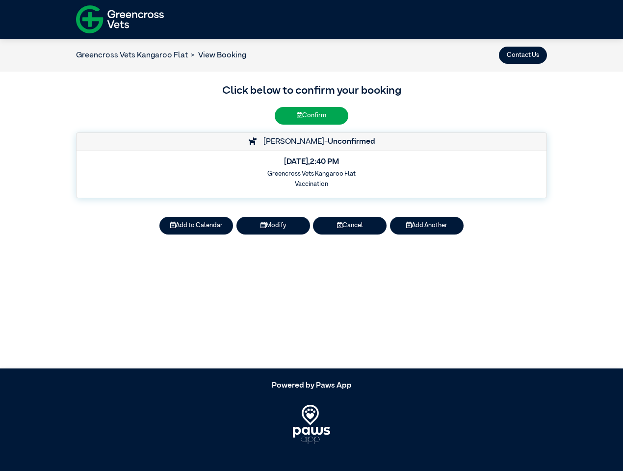 This screenshot has width=623, height=471. I want to click on button: Add Another, so click(427, 225).